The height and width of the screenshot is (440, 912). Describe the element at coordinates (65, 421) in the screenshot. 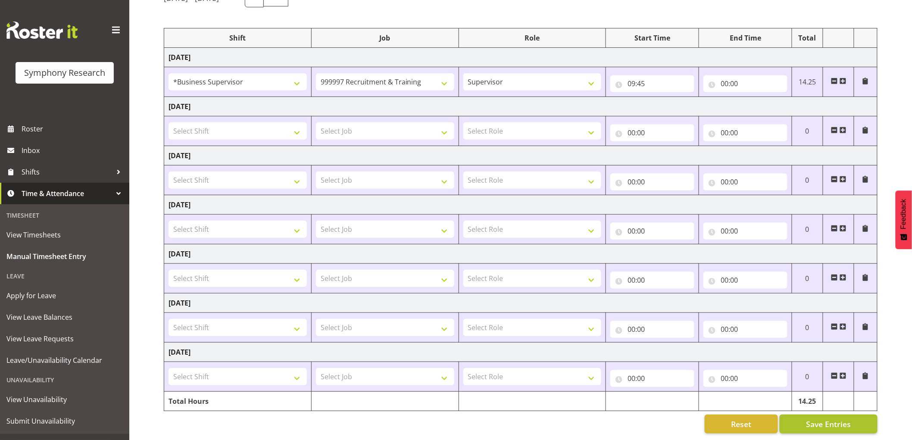

I see `a: Submit Unavailability` at that location.